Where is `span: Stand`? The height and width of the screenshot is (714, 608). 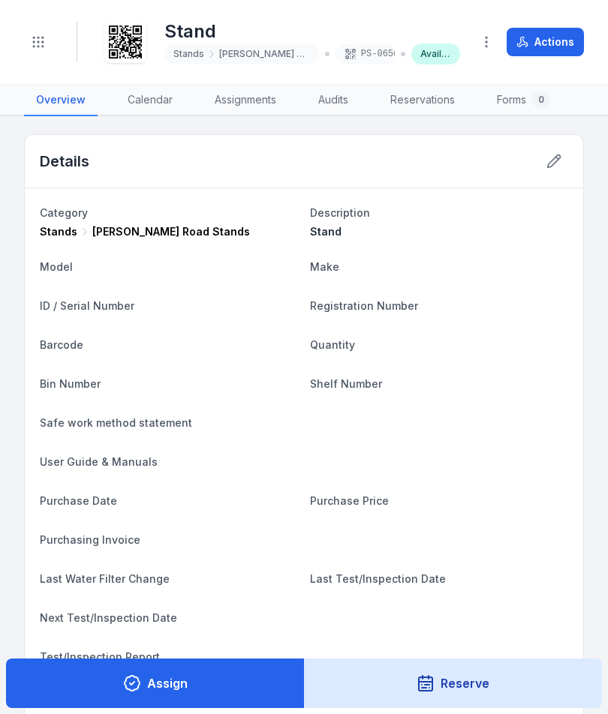 span: Stand is located at coordinates (326, 231).